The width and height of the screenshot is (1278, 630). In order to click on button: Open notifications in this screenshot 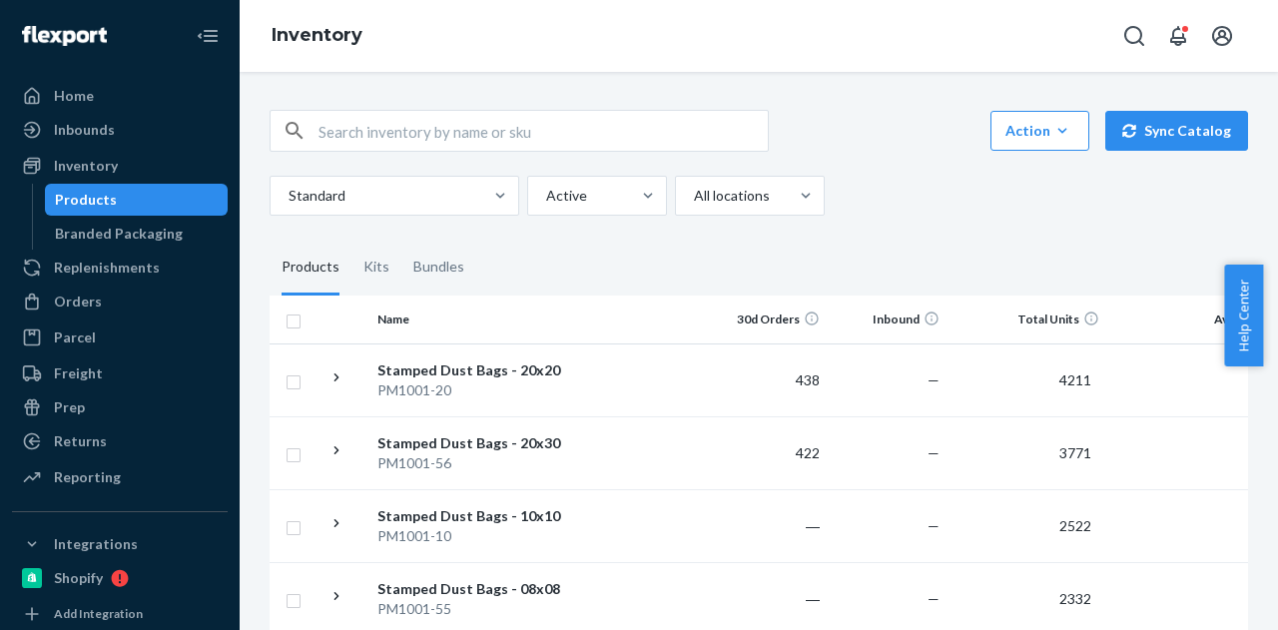, I will do `click(1178, 36)`.